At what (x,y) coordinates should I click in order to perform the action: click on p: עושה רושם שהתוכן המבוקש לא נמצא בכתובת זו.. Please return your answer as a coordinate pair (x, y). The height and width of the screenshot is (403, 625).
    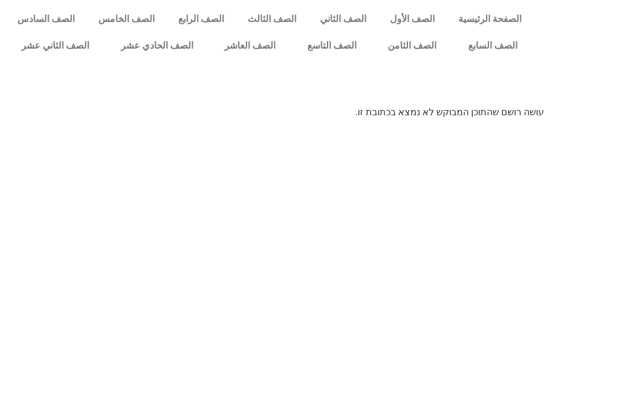
    Looking at the image, I should click on (312, 112).